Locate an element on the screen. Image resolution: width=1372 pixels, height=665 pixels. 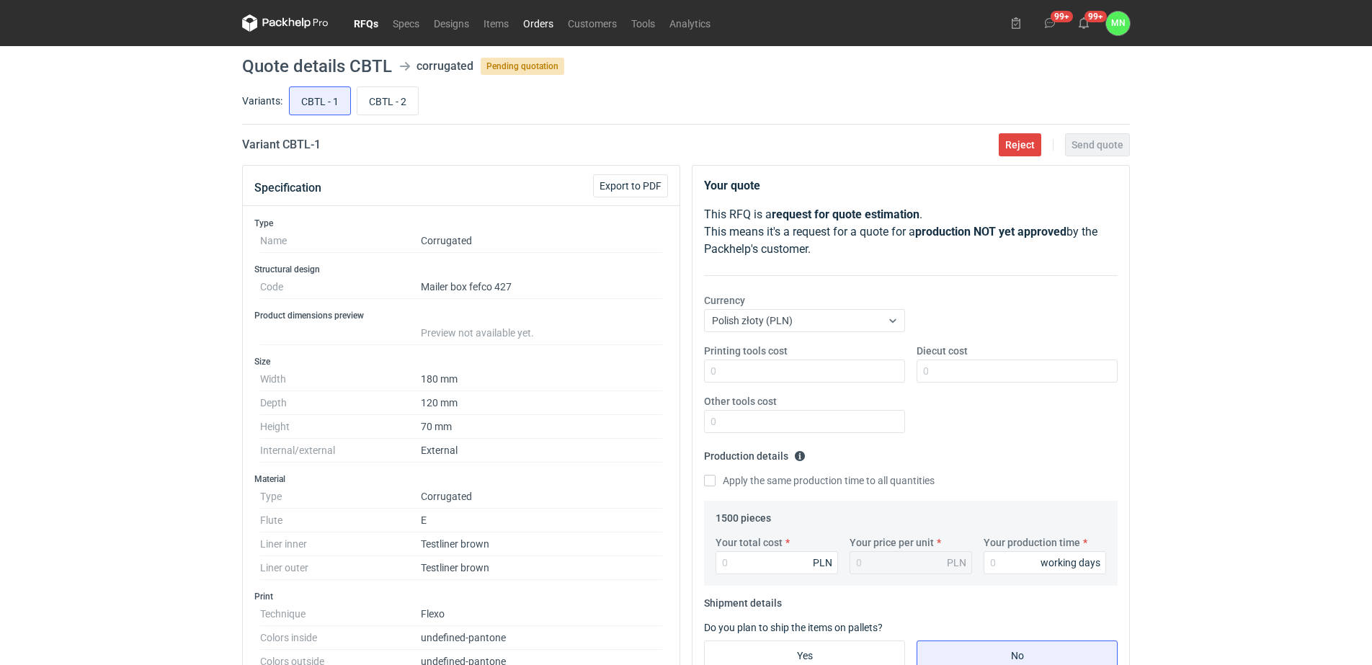
legend: Production details is located at coordinates (754, 453).